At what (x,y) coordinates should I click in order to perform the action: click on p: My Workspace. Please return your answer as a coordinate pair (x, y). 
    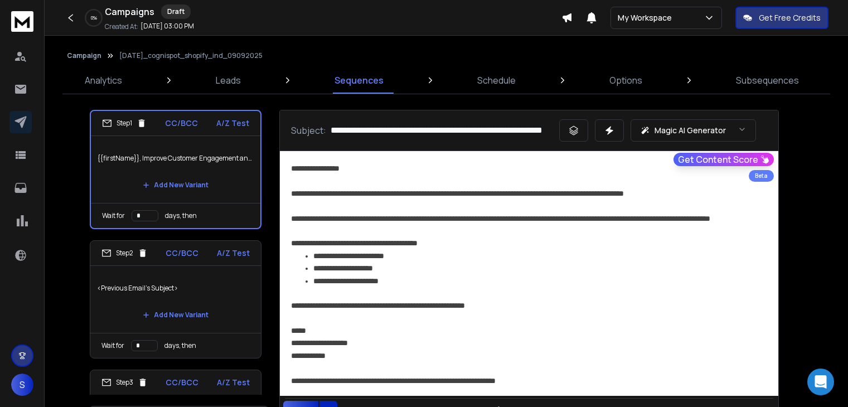
    Looking at the image, I should click on (647, 18).